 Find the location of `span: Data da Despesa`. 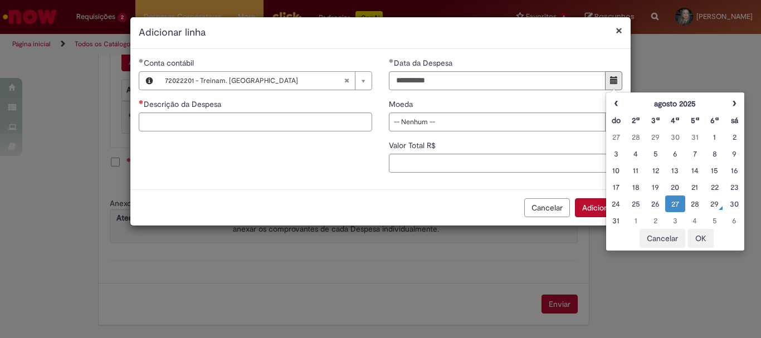

span: Data da Despesa is located at coordinates (424, 63).